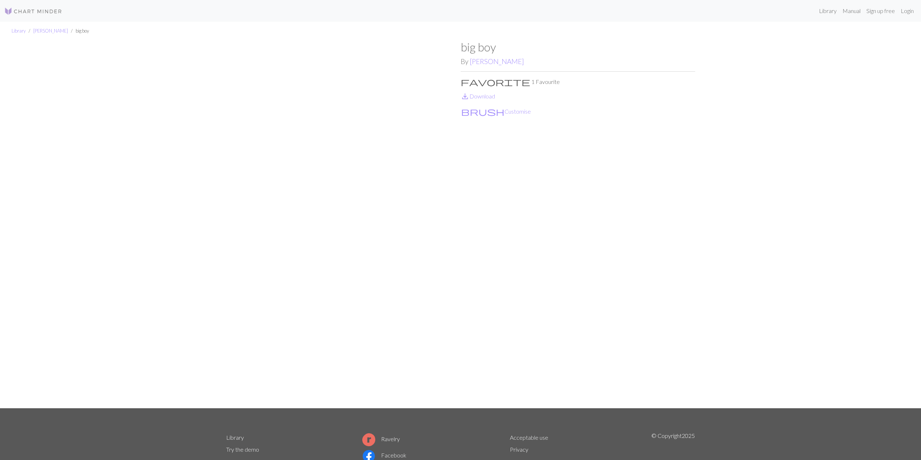 The height and width of the screenshot is (460, 921). I want to click on h1: big boy, so click(578, 47).